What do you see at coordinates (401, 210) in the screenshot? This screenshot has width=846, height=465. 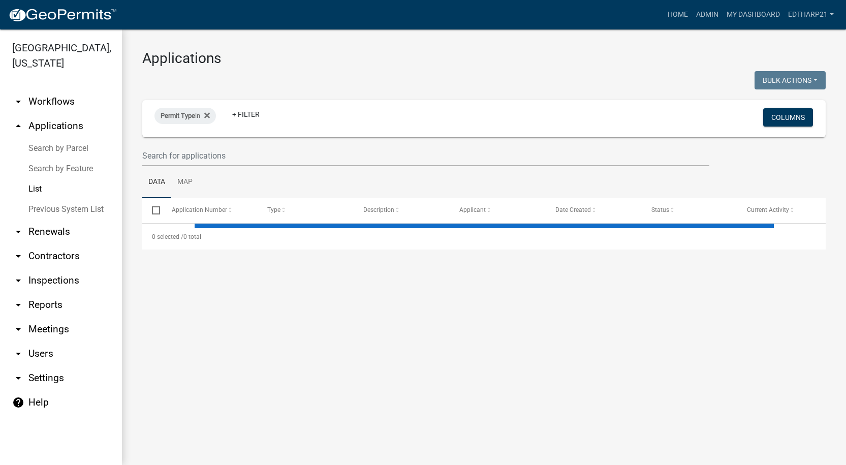 I see `datatable-header-cell: Description` at bounding box center [401, 210].